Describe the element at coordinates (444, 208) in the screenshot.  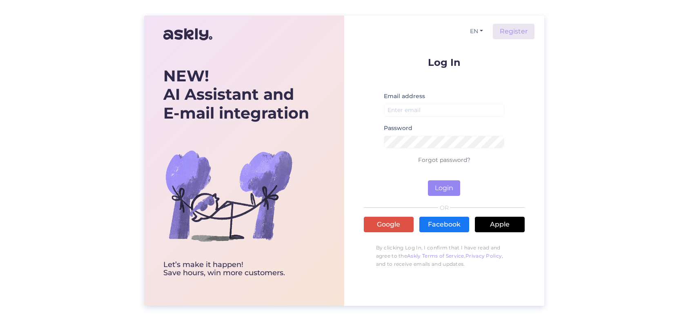
I see `span: OR` at that location.